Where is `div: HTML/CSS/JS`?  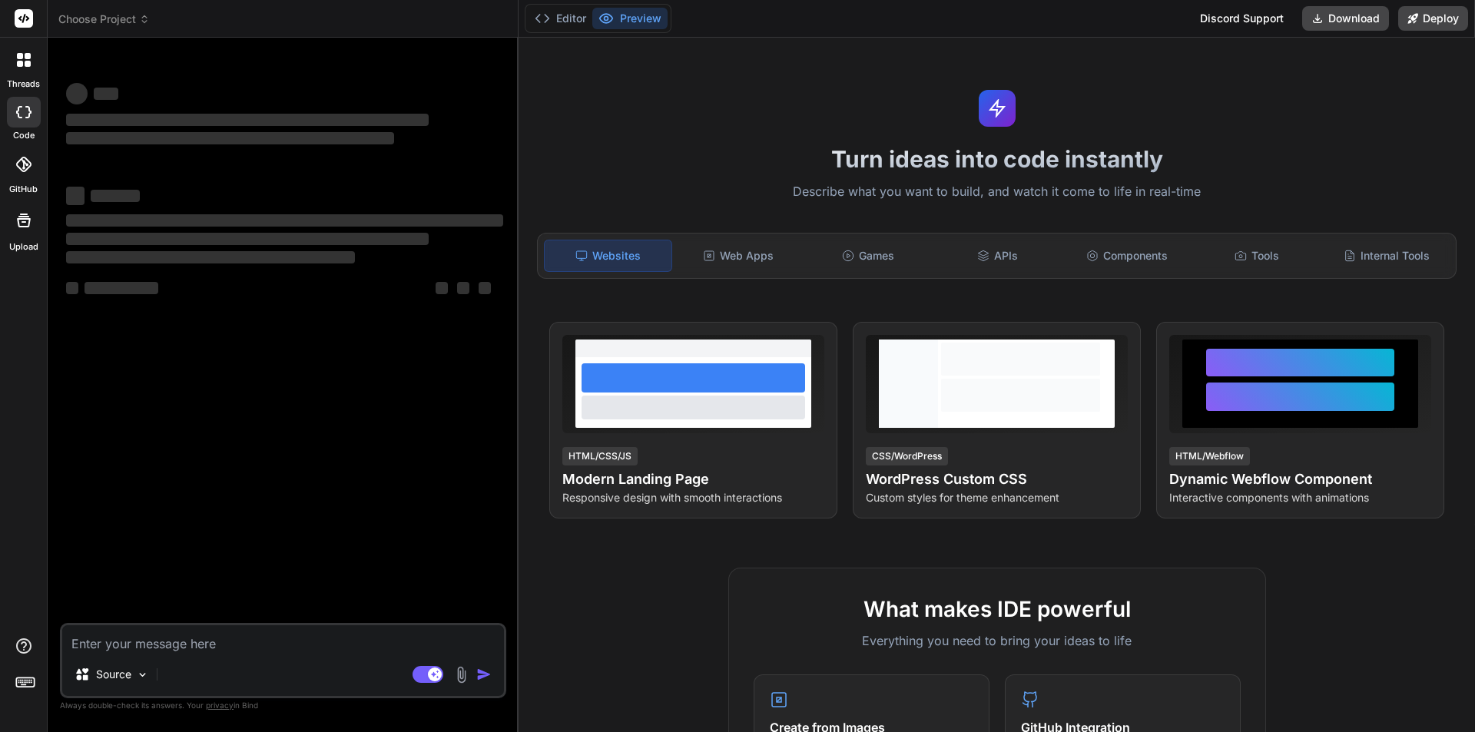
div: HTML/CSS/JS is located at coordinates (600, 456).